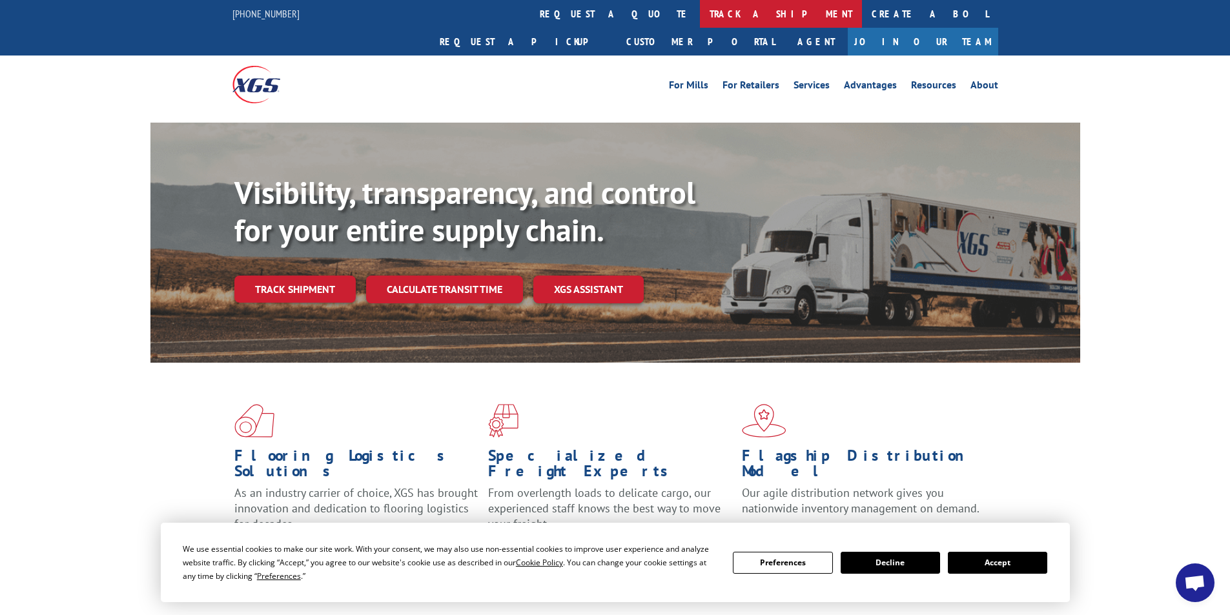 This screenshot has width=1230, height=615. I want to click on a: For Mills, so click(688, 87).